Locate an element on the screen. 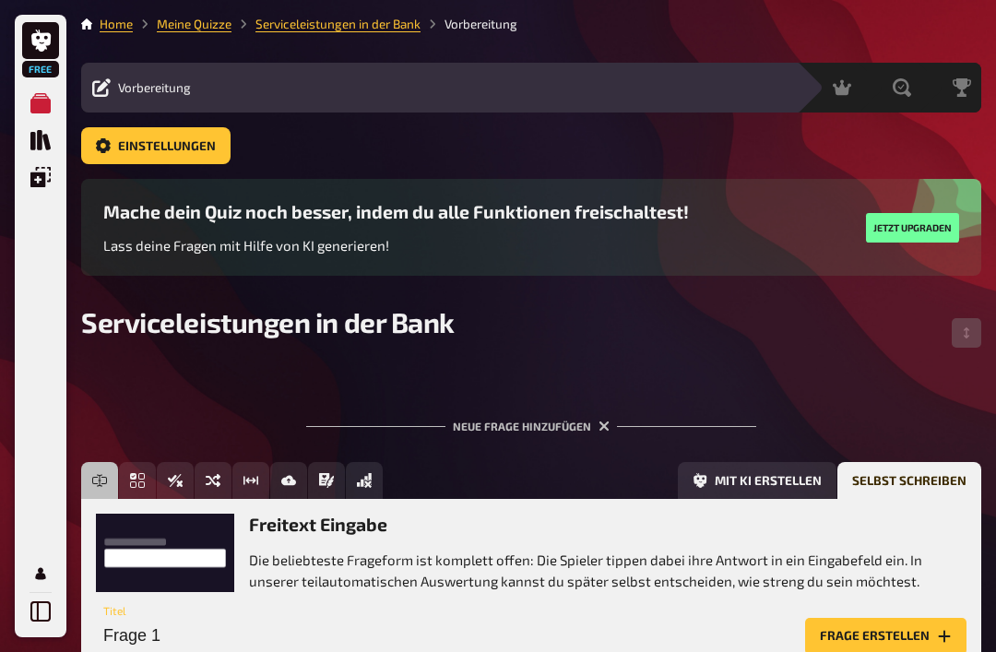 This screenshot has width=996, height=652. span: Serviceleistungen in der Bank is located at coordinates (267, 322).